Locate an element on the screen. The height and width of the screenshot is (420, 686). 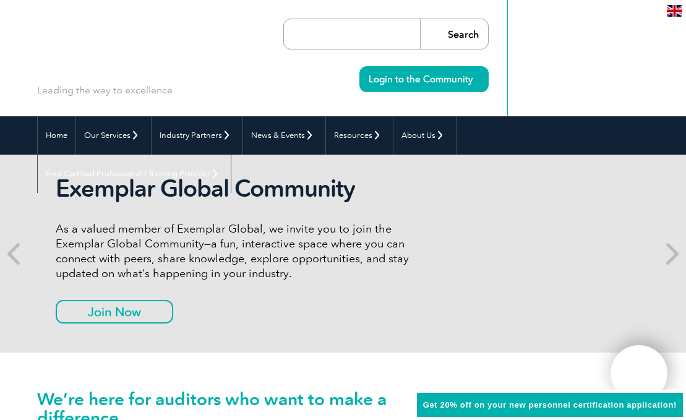
a: Resources is located at coordinates (359, 135).